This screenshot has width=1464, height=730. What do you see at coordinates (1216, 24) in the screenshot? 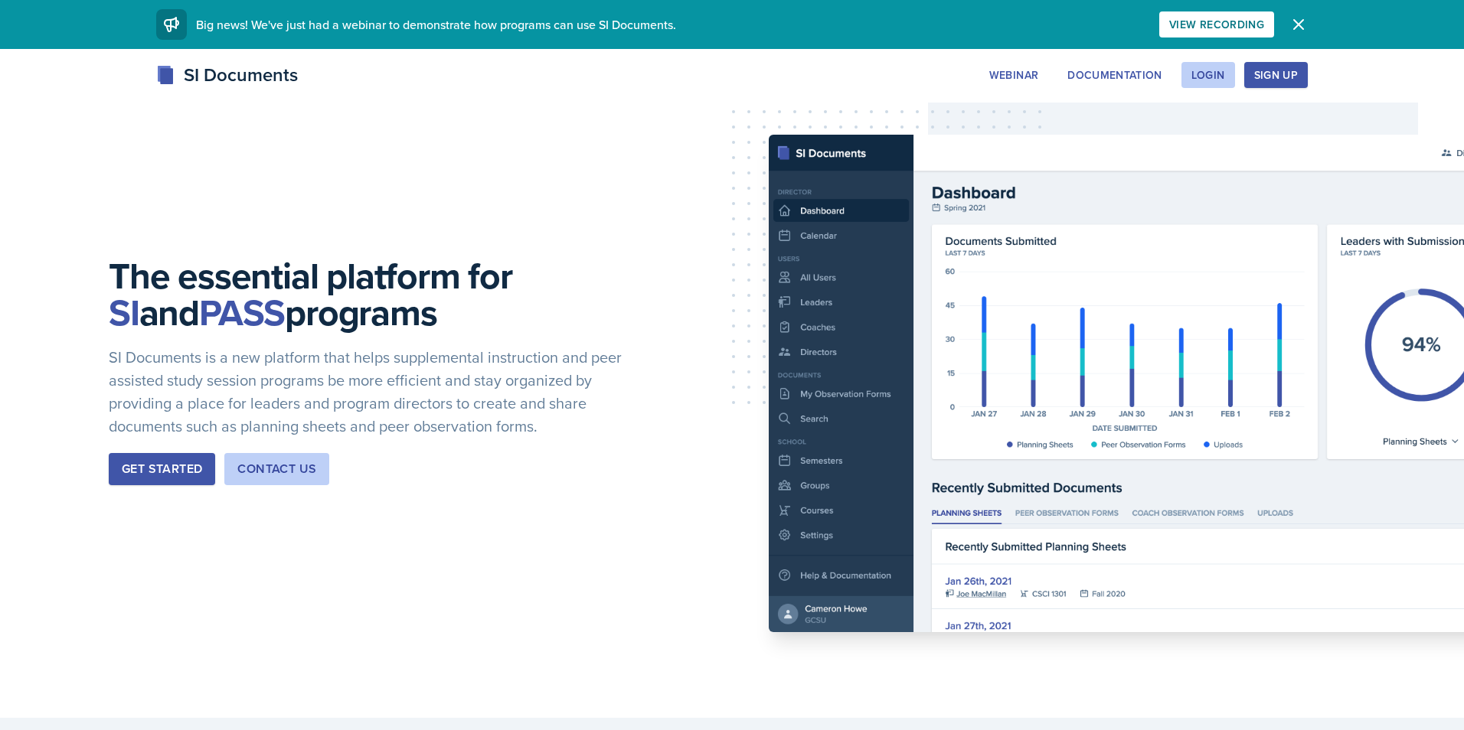
I see `div: View Recording` at bounding box center [1216, 24].